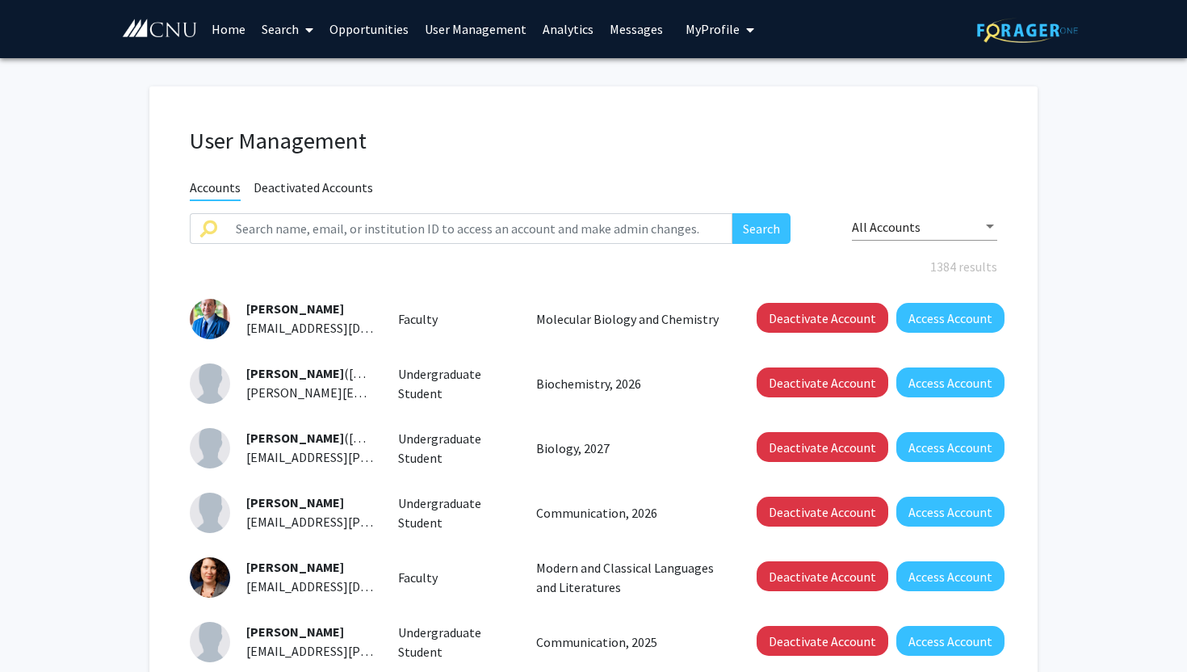  What do you see at coordinates (228, 29) in the screenshot?
I see `a: Home` at bounding box center [228, 29].